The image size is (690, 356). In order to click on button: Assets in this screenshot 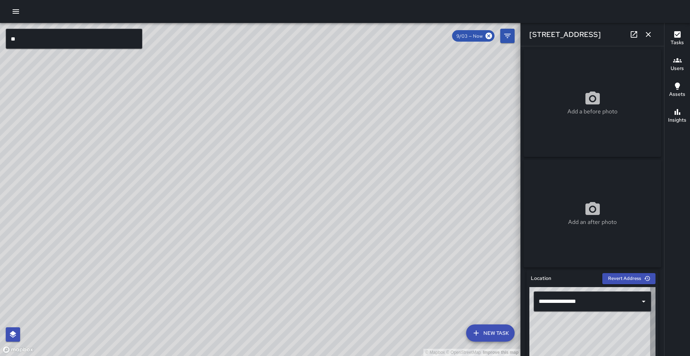, I will do `click(677, 91)`.